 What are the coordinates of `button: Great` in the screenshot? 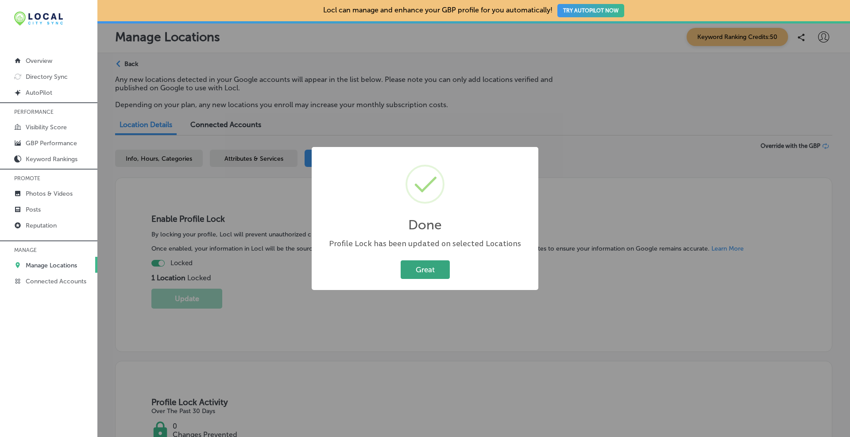 It's located at (425, 269).